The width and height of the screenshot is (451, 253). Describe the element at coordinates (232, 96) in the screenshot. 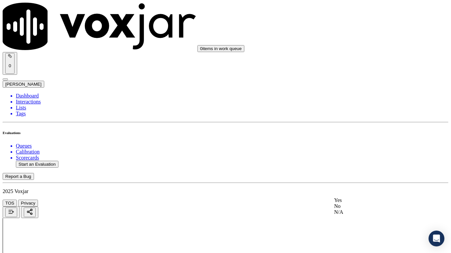

I see `li: Dashboard` at that location.